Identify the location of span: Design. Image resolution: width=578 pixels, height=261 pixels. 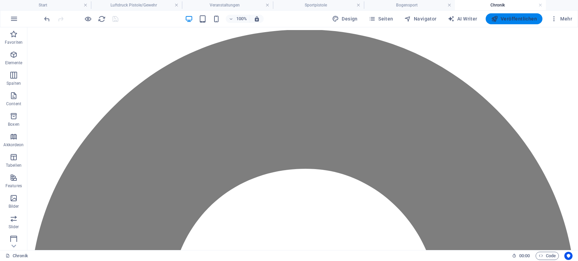
(345, 19).